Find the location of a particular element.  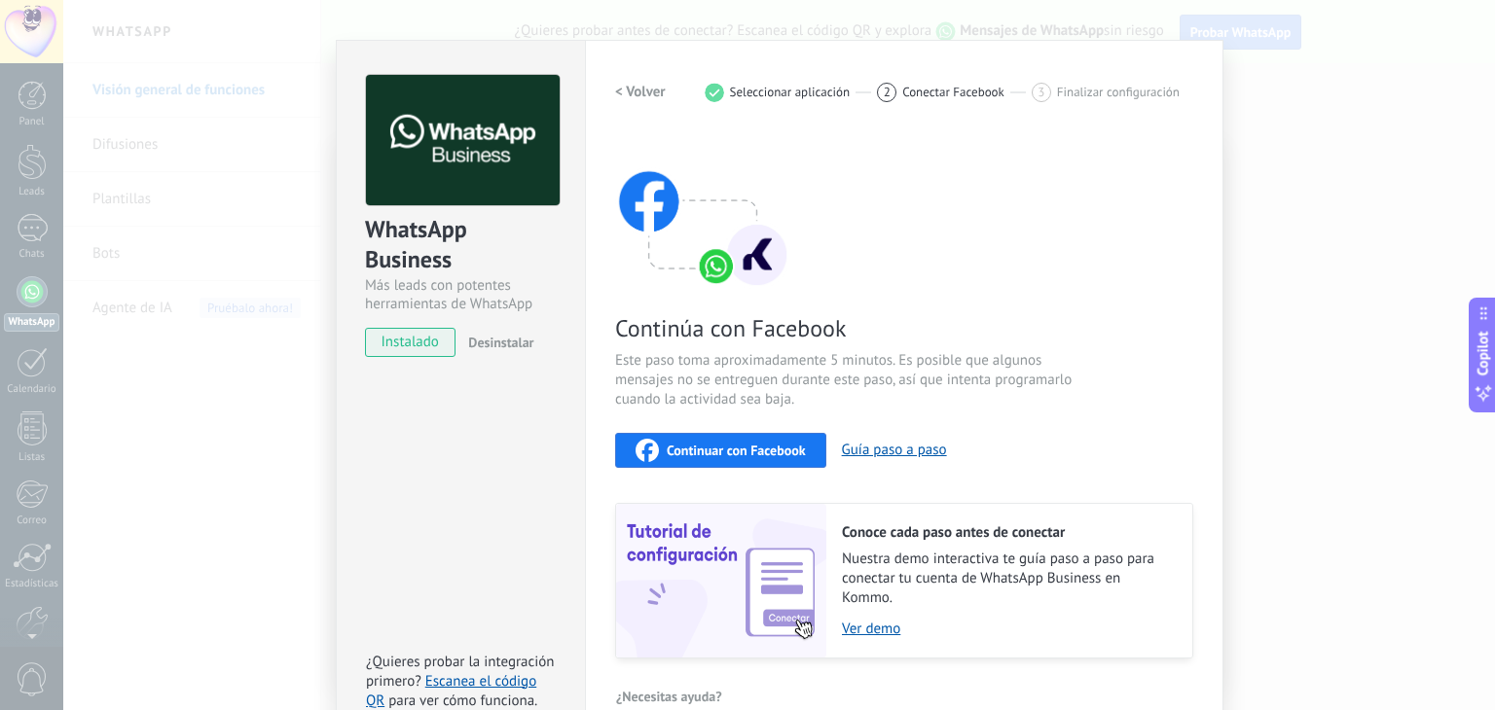

img: logo_main.png is located at coordinates (462, 140).